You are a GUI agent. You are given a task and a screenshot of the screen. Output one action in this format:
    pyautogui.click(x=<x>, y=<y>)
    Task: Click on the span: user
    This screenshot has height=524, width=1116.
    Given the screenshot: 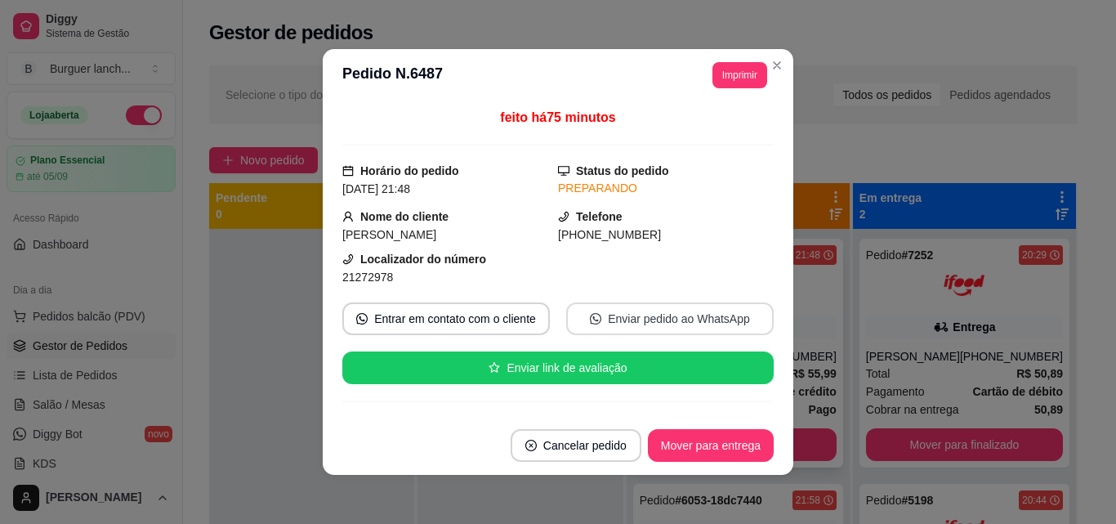 What is the action you would take?
    pyautogui.click(x=348, y=217)
    